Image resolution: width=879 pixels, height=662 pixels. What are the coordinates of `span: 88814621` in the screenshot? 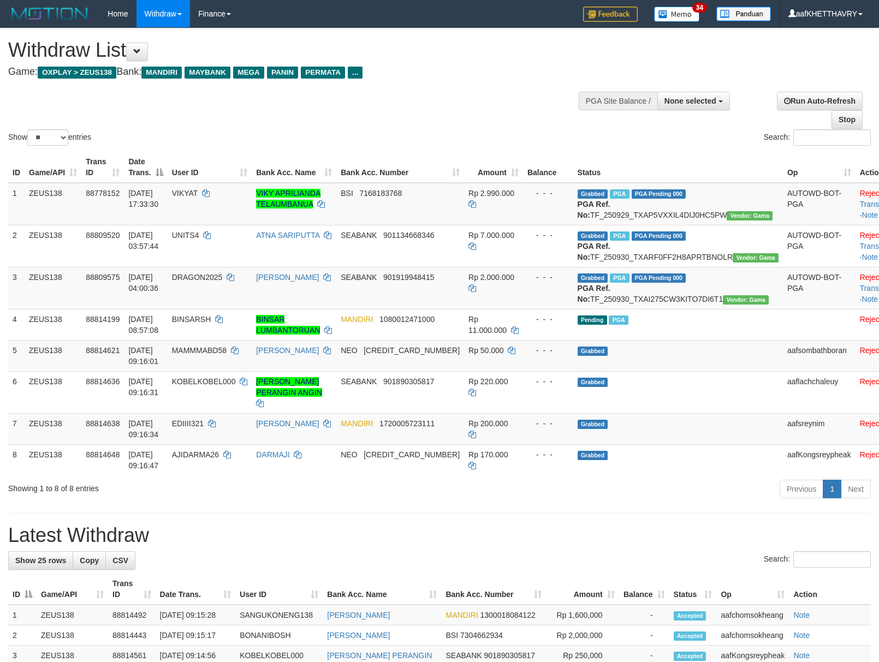 It's located at (103, 351).